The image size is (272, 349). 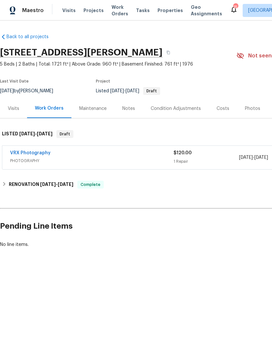 What do you see at coordinates (235, 7) in the screenshot?
I see `div: 15` at bounding box center [235, 7].